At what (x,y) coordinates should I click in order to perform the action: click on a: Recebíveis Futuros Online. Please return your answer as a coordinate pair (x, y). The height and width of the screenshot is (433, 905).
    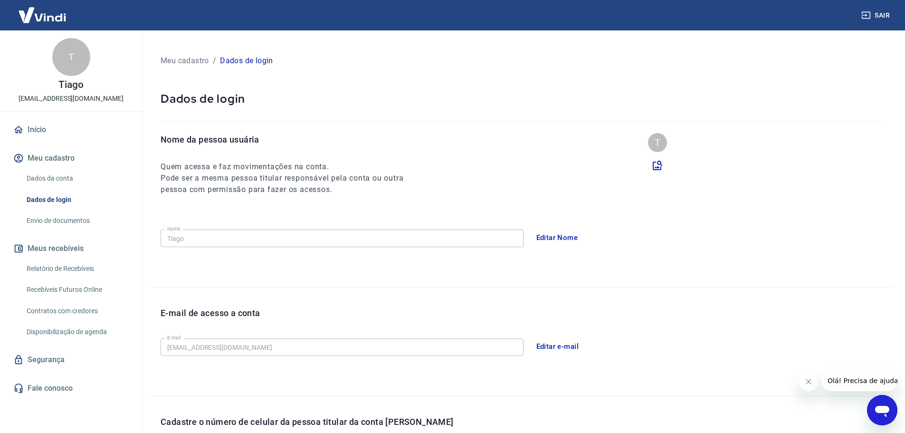
    Looking at the image, I should click on (77, 289).